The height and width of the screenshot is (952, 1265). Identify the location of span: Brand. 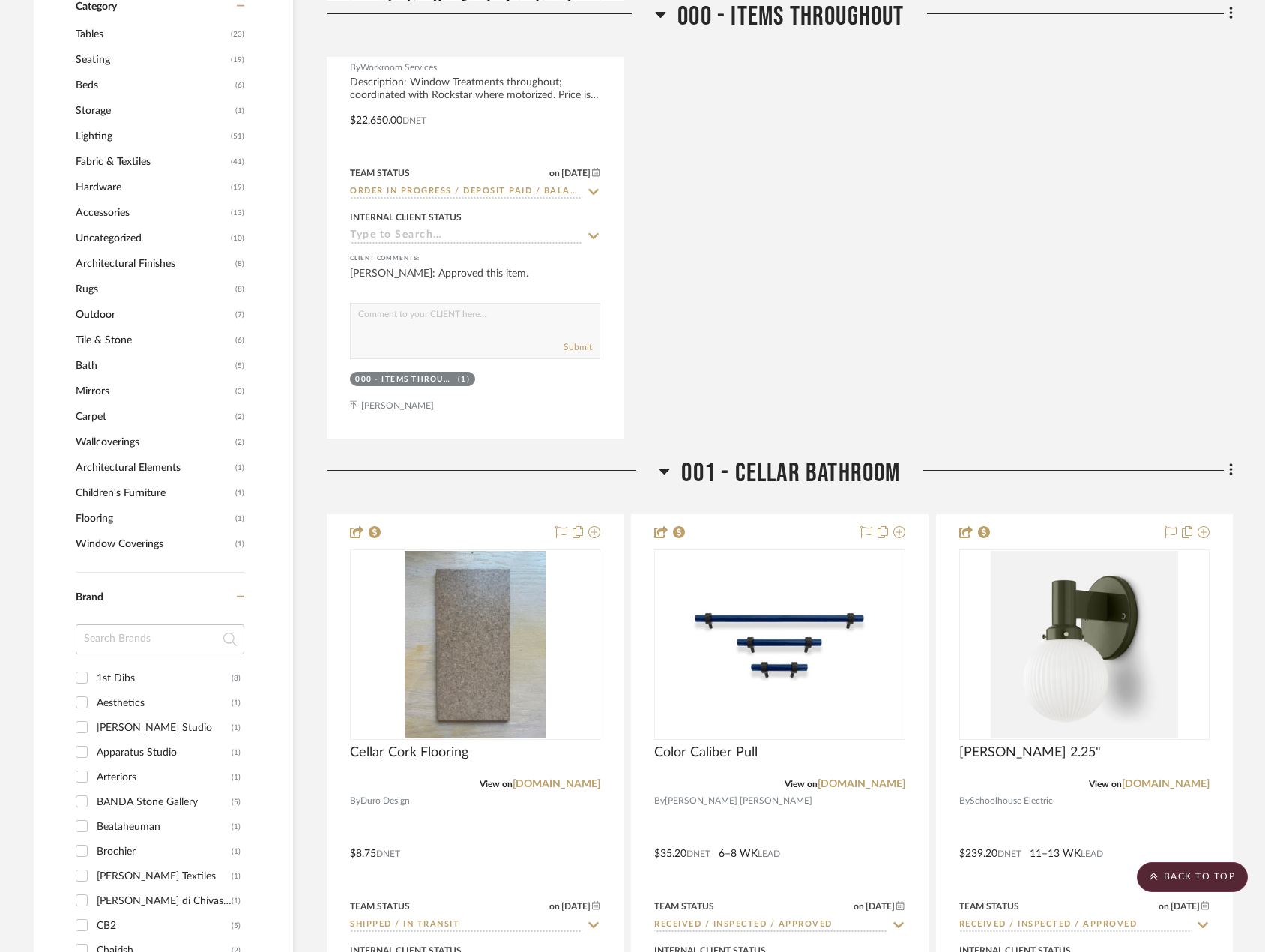
(89, 597).